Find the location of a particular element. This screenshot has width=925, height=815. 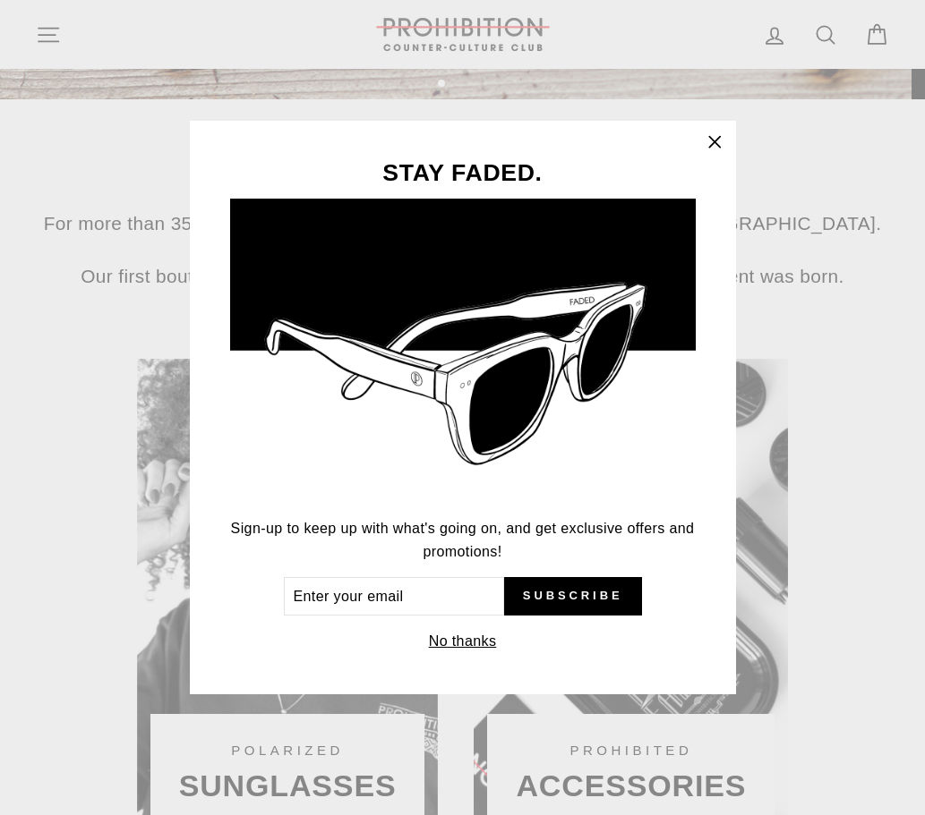

input: Enter your email is located at coordinates (394, 597).